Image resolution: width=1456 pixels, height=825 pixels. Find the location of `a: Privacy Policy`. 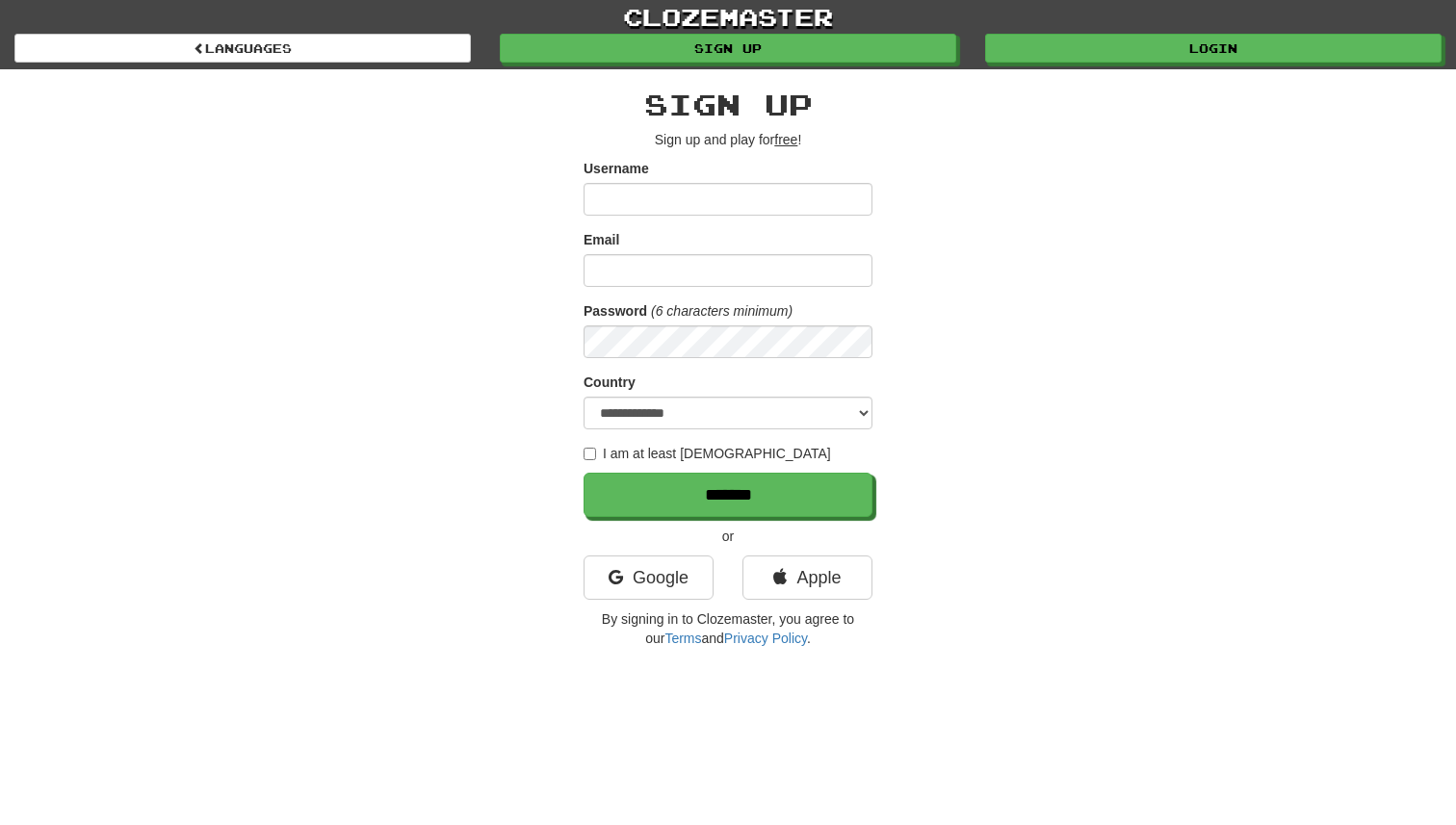

a: Privacy Policy is located at coordinates (765, 638).